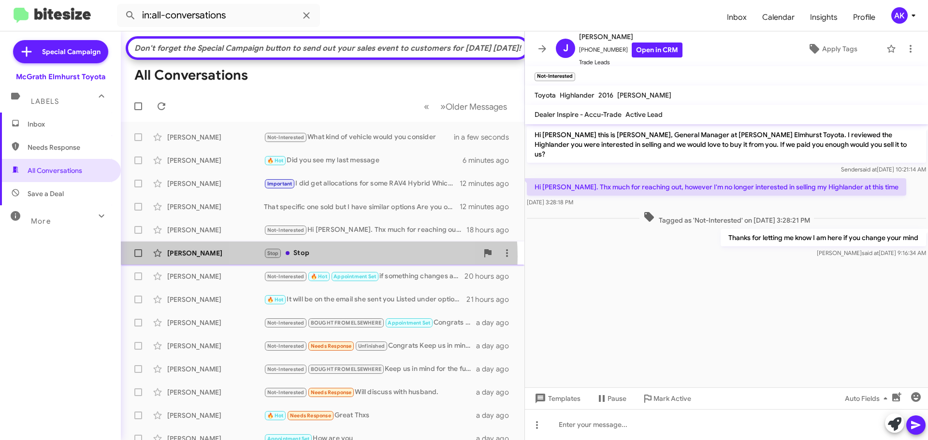  I want to click on h1: All Conversations, so click(191, 75).